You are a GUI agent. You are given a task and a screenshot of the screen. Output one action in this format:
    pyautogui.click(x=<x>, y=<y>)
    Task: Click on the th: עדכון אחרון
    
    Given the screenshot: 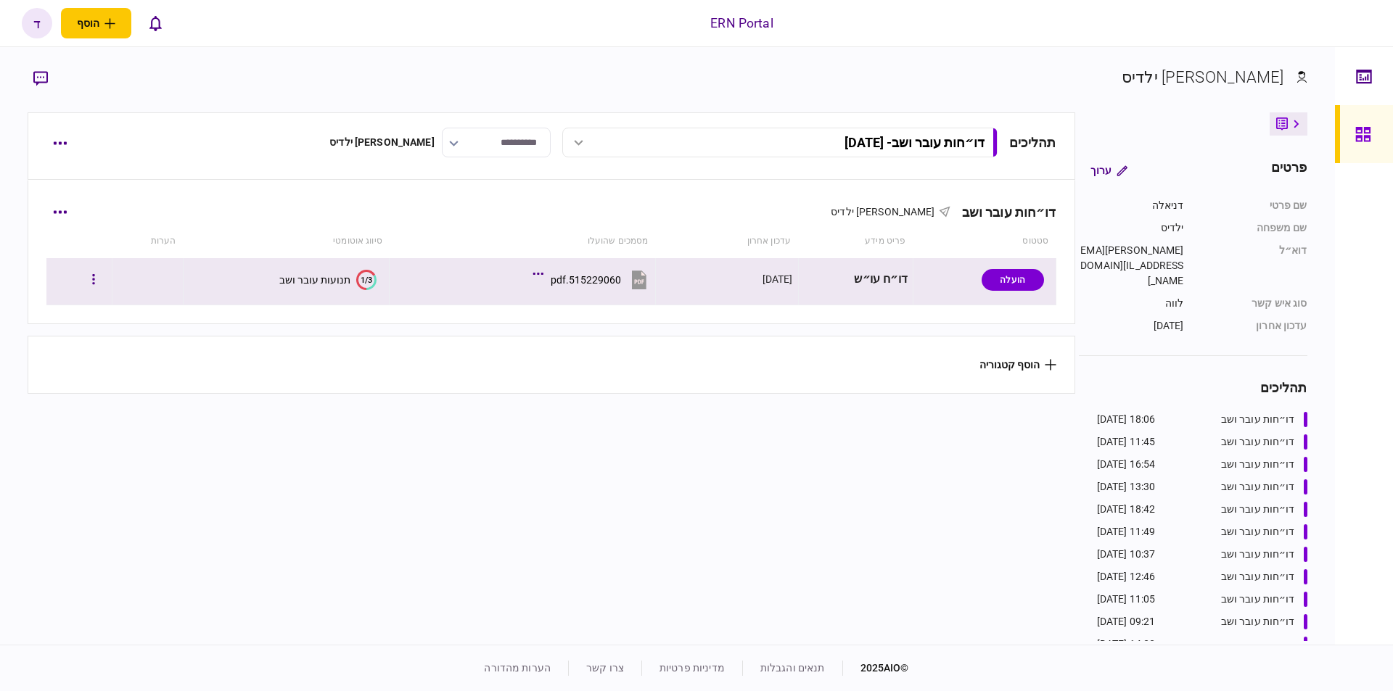 What is the action you would take?
    pyautogui.click(x=726, y=242)
    